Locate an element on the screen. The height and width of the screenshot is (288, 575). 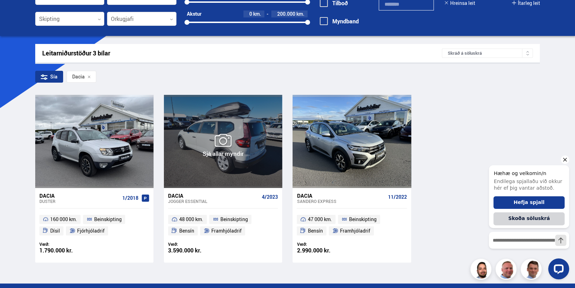
div: 3.590.000 kr. is located at coordinates (196, 250).